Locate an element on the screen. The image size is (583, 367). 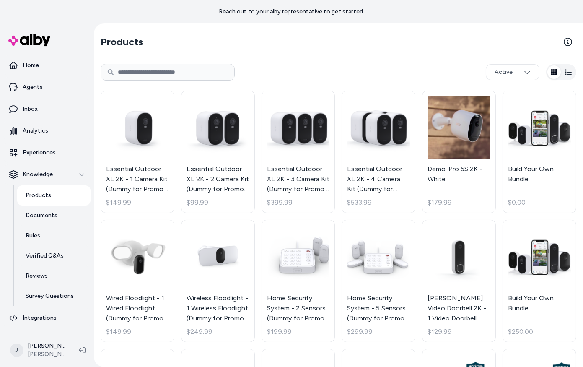
a: Build Your Own BundleBuild Your Own Bundle$250.00 is located at coordinates (539, 281).